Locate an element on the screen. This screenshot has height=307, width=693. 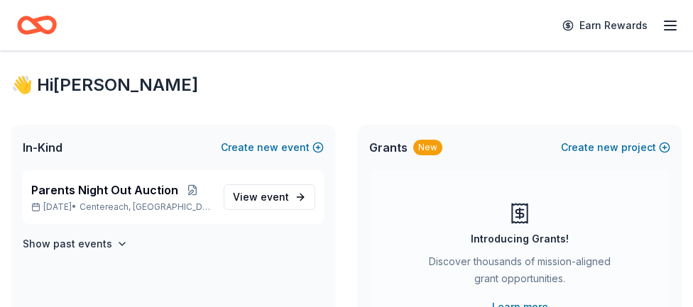
span: event is located at coordinates (275, 197).